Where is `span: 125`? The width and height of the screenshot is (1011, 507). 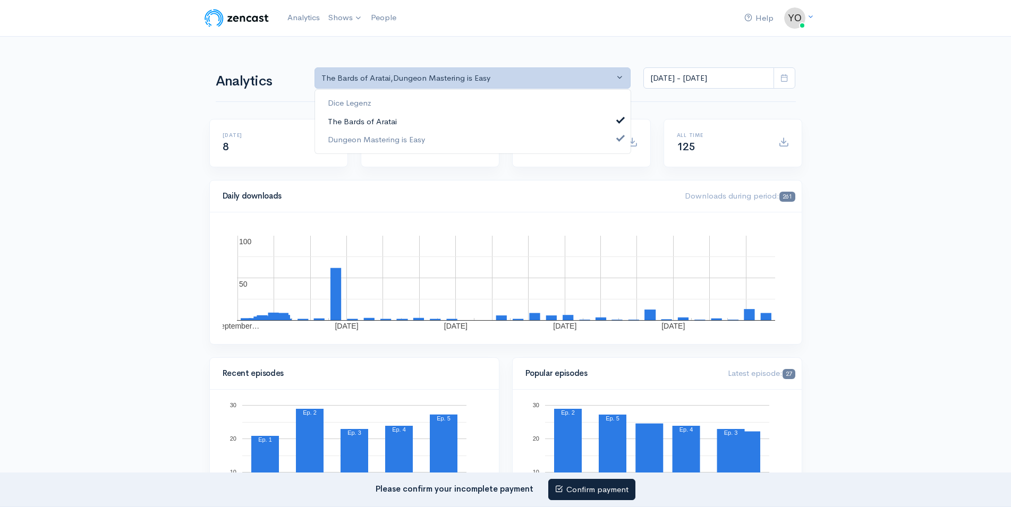
span: 125 is located at coordinates (686, 147).